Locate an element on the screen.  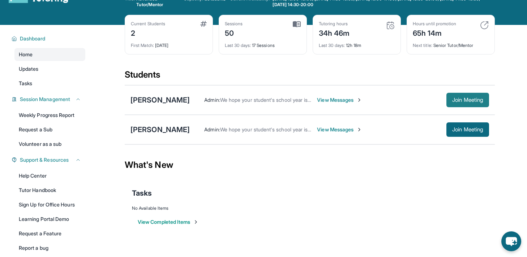
span: Support & Resources is located at coordinates (44, 160).